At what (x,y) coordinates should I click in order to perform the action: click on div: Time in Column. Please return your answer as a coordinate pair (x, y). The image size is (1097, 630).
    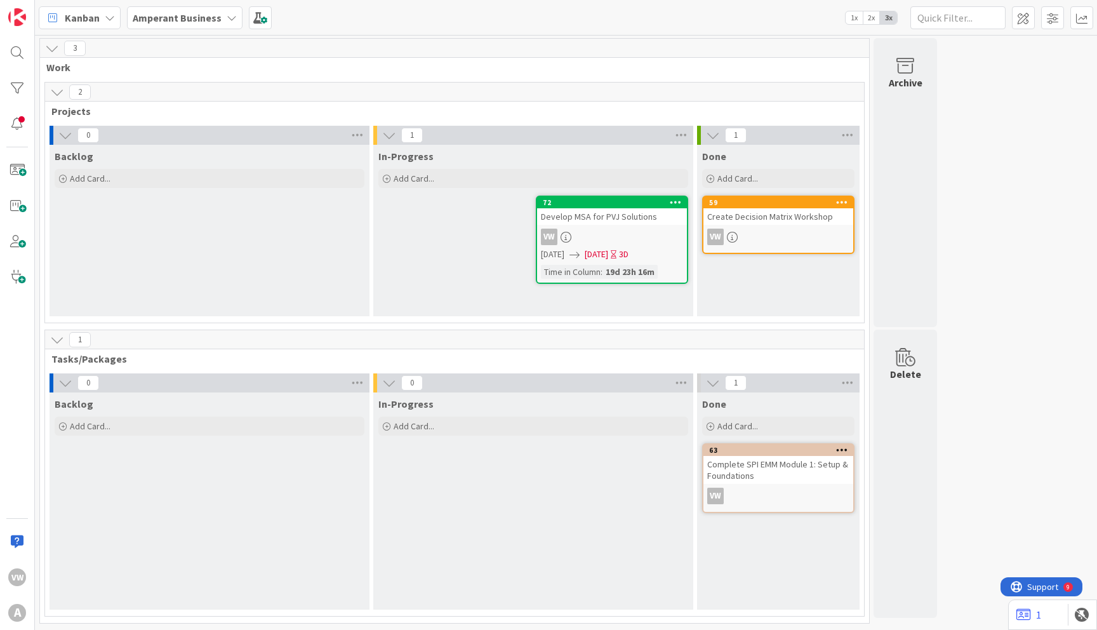
    Looking at the image, I should click on (571, 272).